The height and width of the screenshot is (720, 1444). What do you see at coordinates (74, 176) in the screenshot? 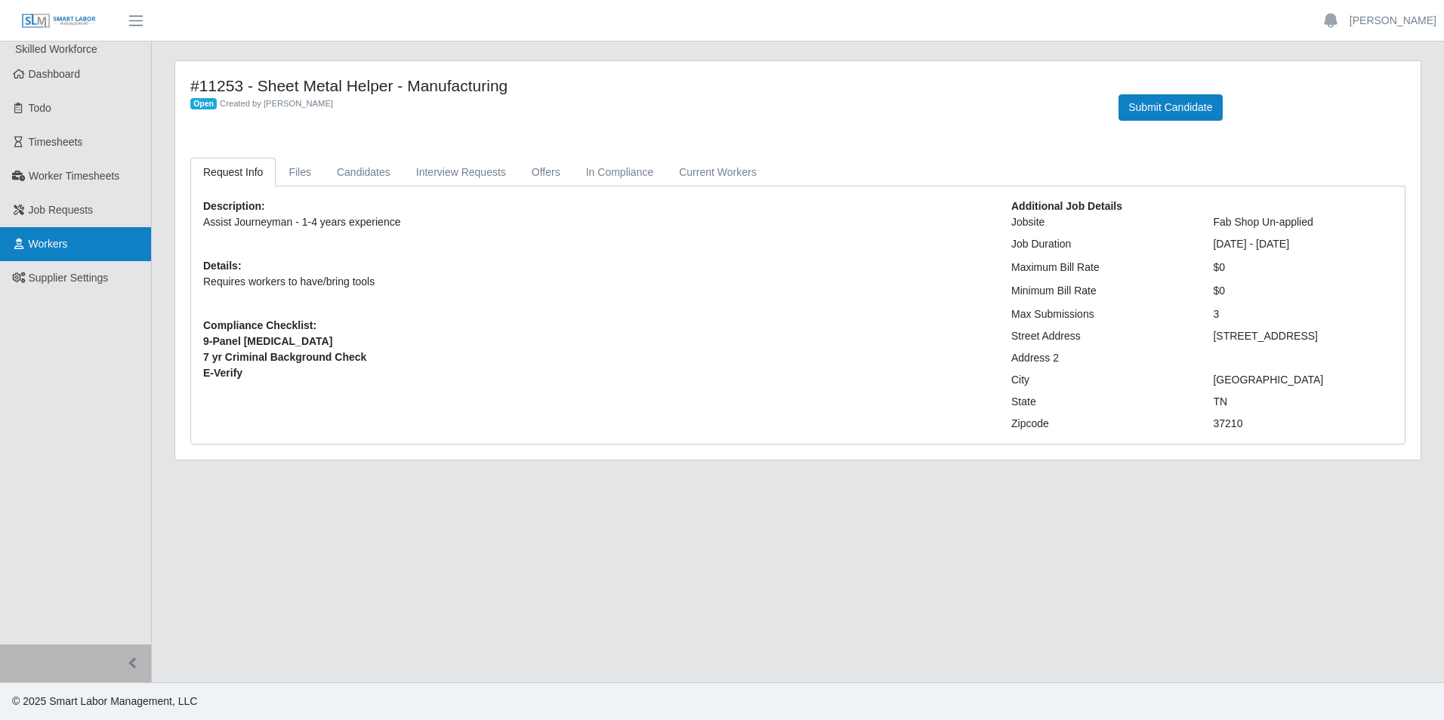
I see `span: Worker Timesheets` at bounding box center [74, 176].